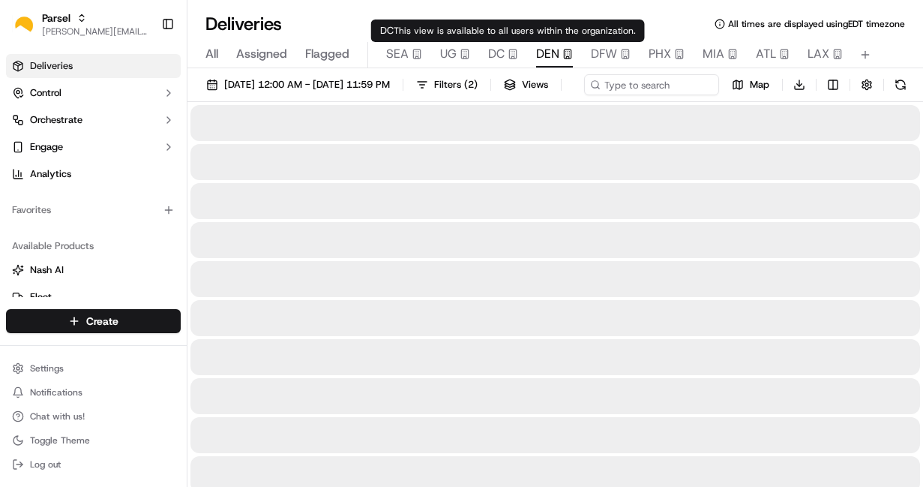 Image resolution: width=923 pixels, height=487 pixels. What do you see at coordinates (56, 18) in the screenshot?
I see `span: Parsel` at bounding box center [56, 18].